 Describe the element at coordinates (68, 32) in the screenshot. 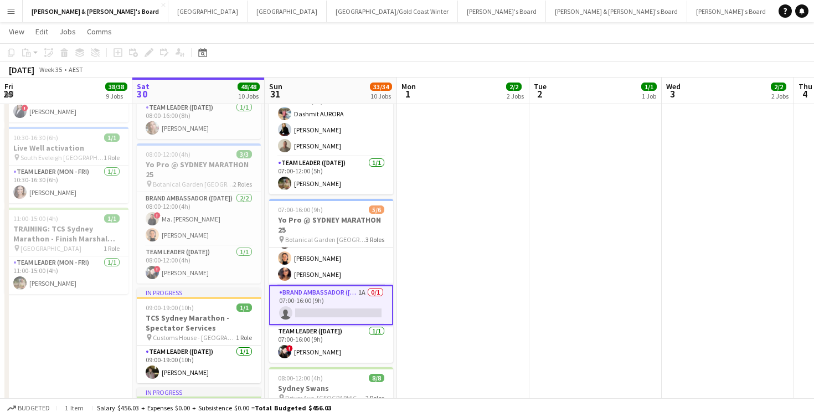

I see `span: Jobs` at that location.